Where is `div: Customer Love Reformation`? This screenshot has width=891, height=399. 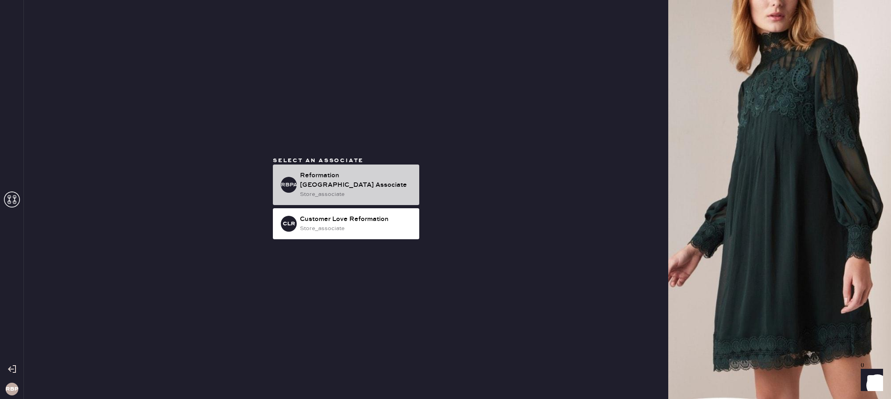
div: Customer Love Reformation is located at coordinates (356, 220).